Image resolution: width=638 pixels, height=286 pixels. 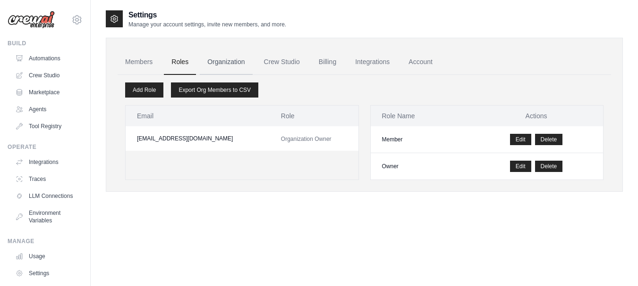 What do you see at coordinates (214, 90) in the screenshot?
I see `a: Export Org Members to CSV` at bounding box center [214, 90].